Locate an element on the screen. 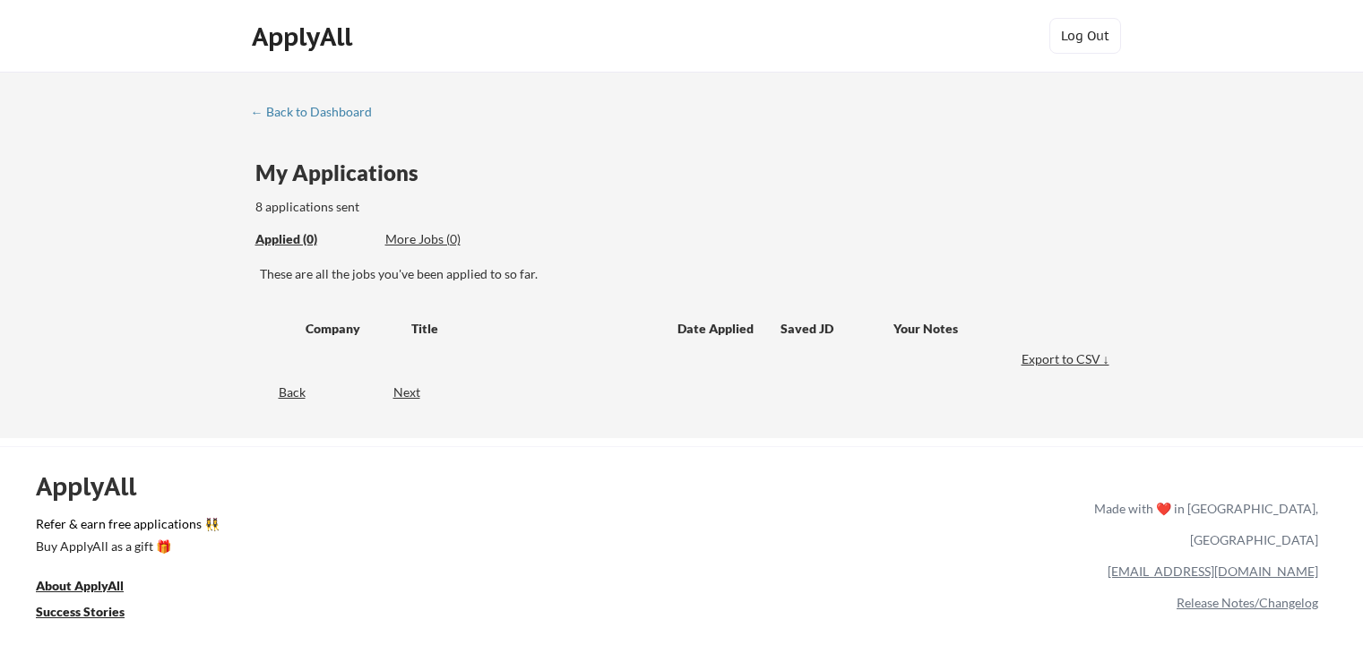 The image size is (1363, 654). div: Next is located at coordinates (417, 392).